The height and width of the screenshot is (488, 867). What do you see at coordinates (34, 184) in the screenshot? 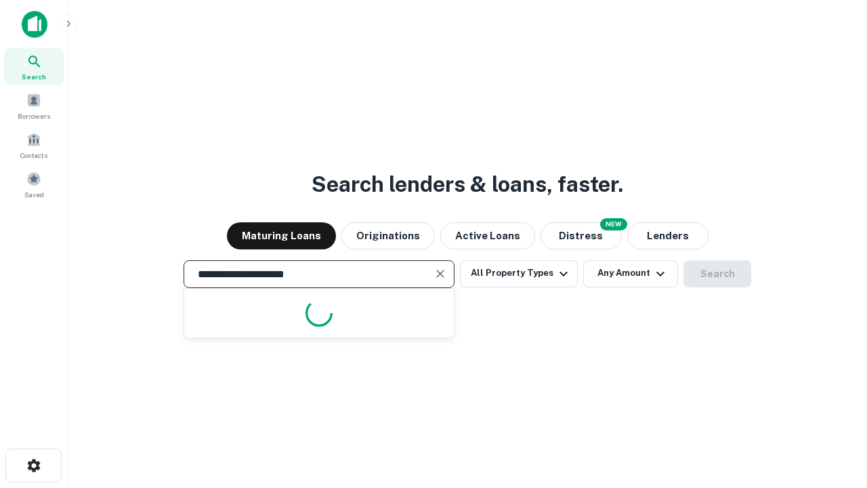
I see `a: Saved` at bounding box center [34, 184].